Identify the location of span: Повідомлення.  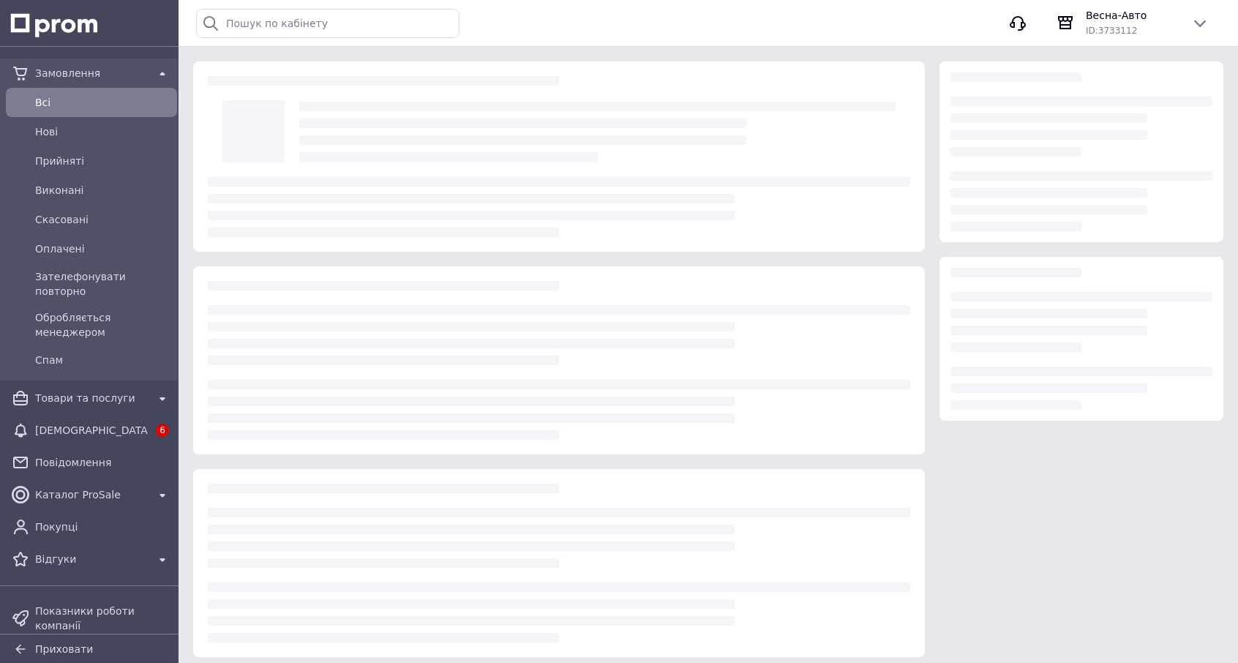
(103, 462).